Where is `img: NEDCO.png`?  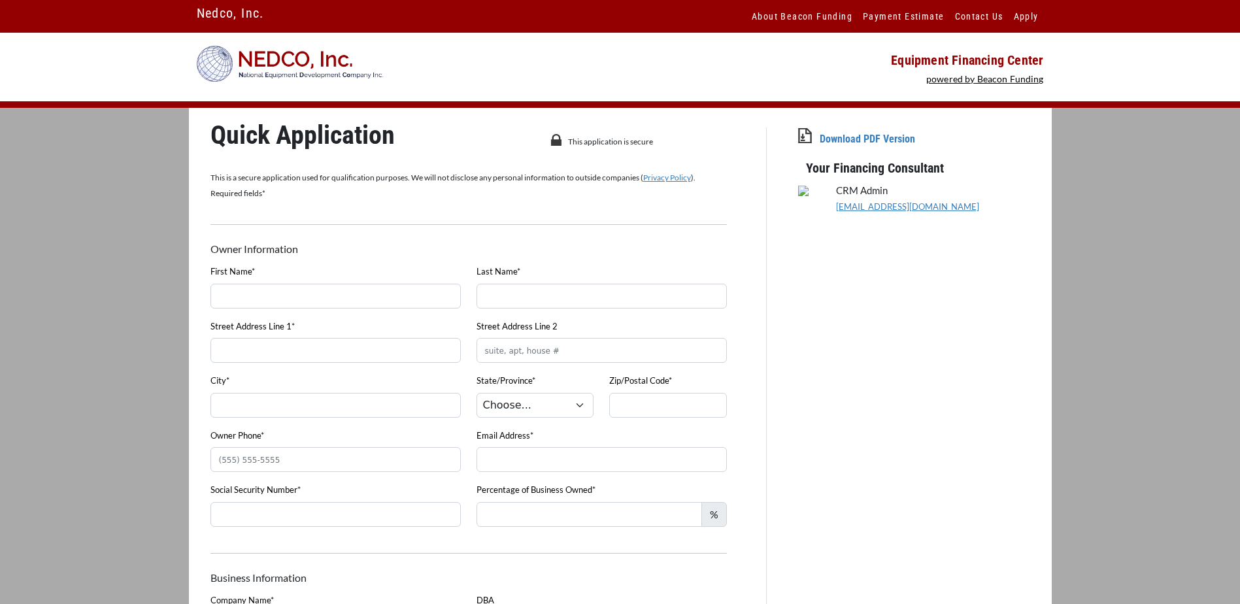
img: NEDCO.png is located at coordinates (289, 63).